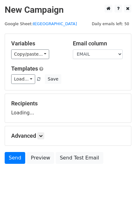 This screenshot has height=212, width=136. Describe the element at coordinates (15, 158) in the screenshot. I see `a: Send` at that location.